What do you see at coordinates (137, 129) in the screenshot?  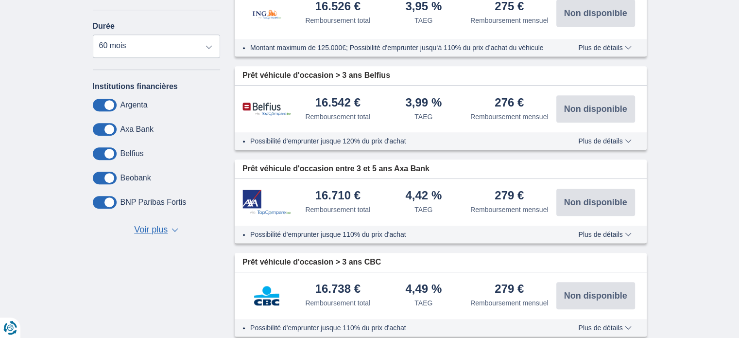 I see `label: Axa Bank` at bounding box center [137, 129].